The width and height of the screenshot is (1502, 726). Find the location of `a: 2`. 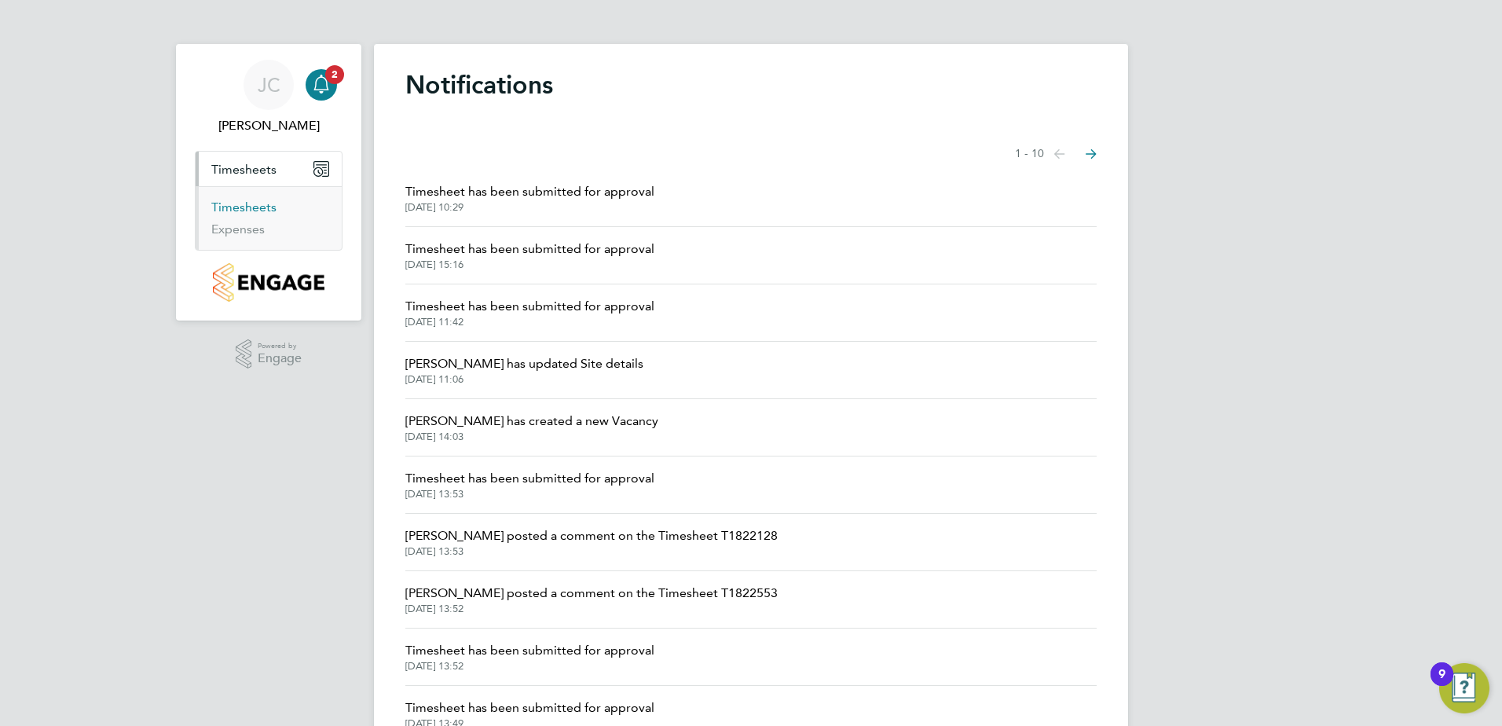

a: 2 is located at coordinates (321, 85).